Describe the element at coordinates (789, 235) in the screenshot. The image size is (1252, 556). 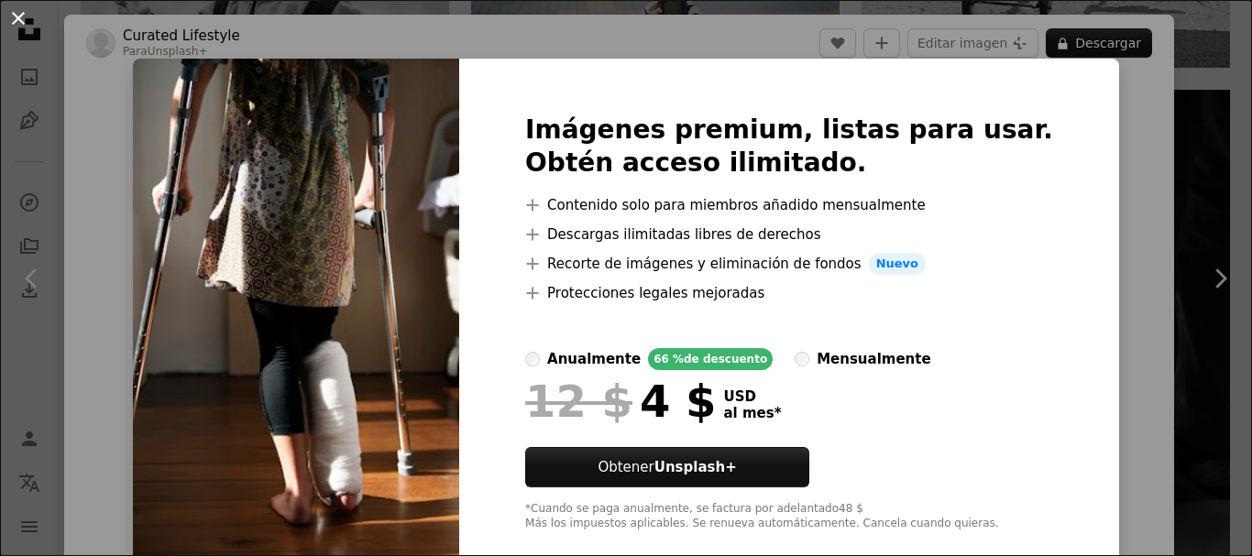
I see `li: Descargas ilimitadas libres de derechos` at that location.